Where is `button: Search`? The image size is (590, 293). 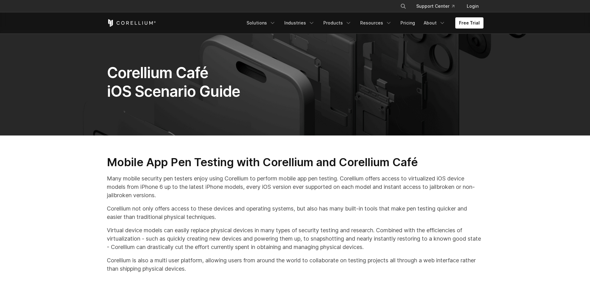 button: Search is located at coordinates (403, 6).